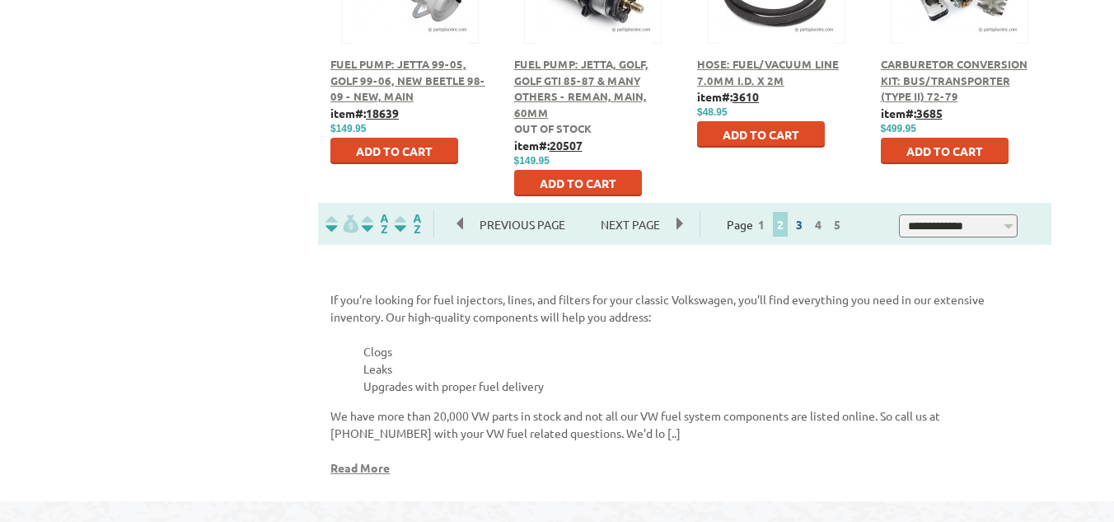 The height and width of the screenshot is (522, 1114). Describe the element at coordinates (375, 223) in the screenshot. I see `img: Sort by Headline` at that location.